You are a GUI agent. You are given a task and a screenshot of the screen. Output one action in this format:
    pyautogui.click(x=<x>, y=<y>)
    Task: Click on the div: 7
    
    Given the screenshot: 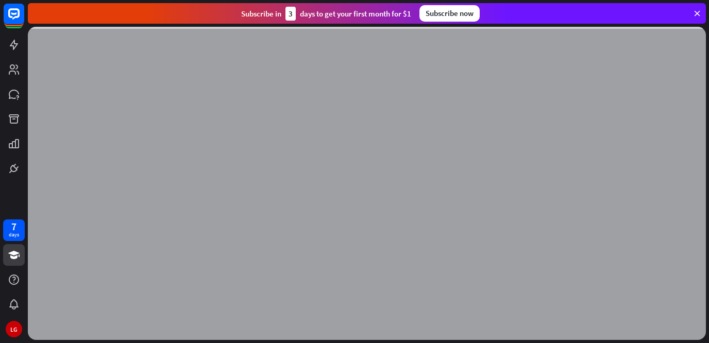 What is the action you would take?
    pyautogui.click(x=14, y=227)
    